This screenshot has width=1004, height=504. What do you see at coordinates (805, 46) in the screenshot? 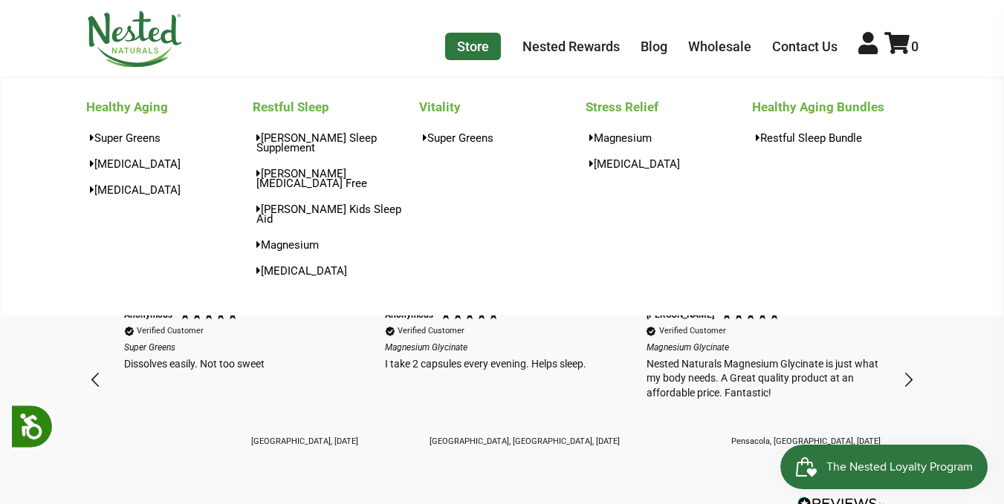
I see `a: Contact Us` at bounding box center [805, 46].